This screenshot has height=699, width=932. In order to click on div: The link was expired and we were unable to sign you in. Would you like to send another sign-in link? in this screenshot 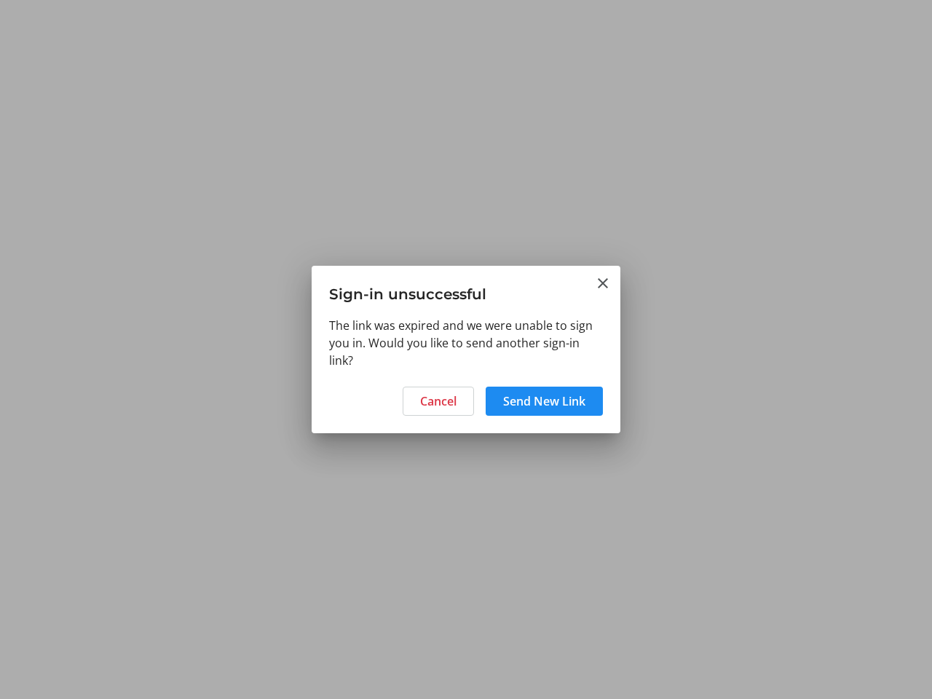, I will do `click(466, 347)`.